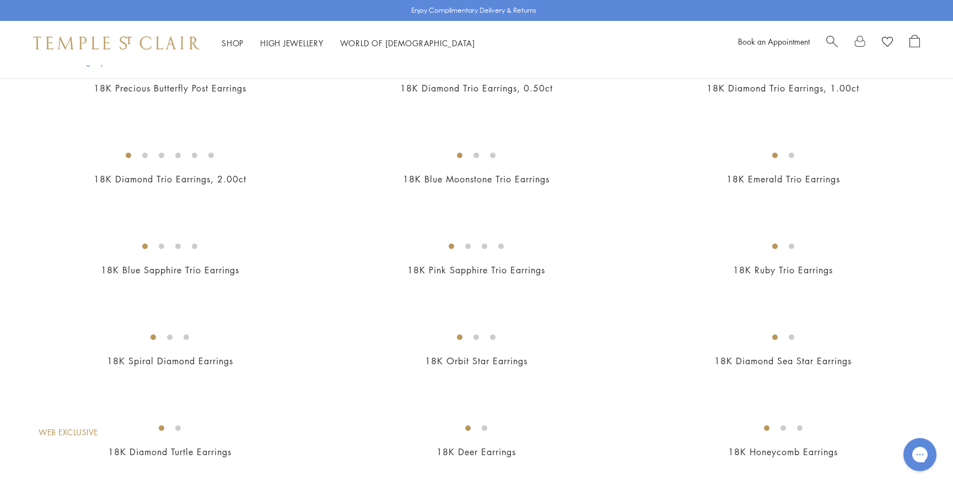 Image resolution: width=953 pixels, height=486 pixels. I want to click on a: 18K Emerald Trio Earrings, so click(783, 179).